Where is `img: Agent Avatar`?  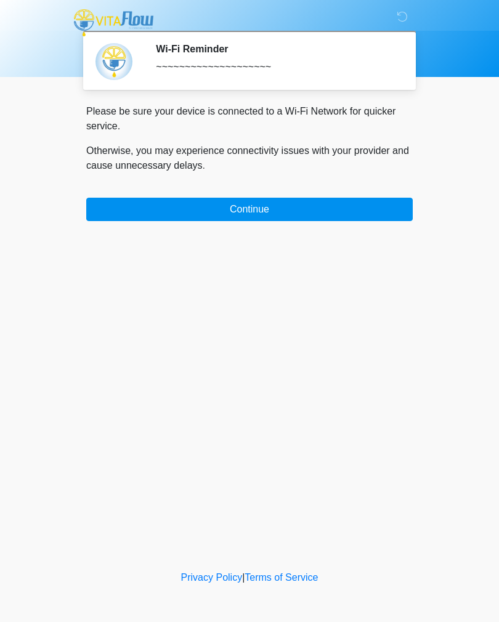 img: Agent Avatar is located at coordinates (114, 62).